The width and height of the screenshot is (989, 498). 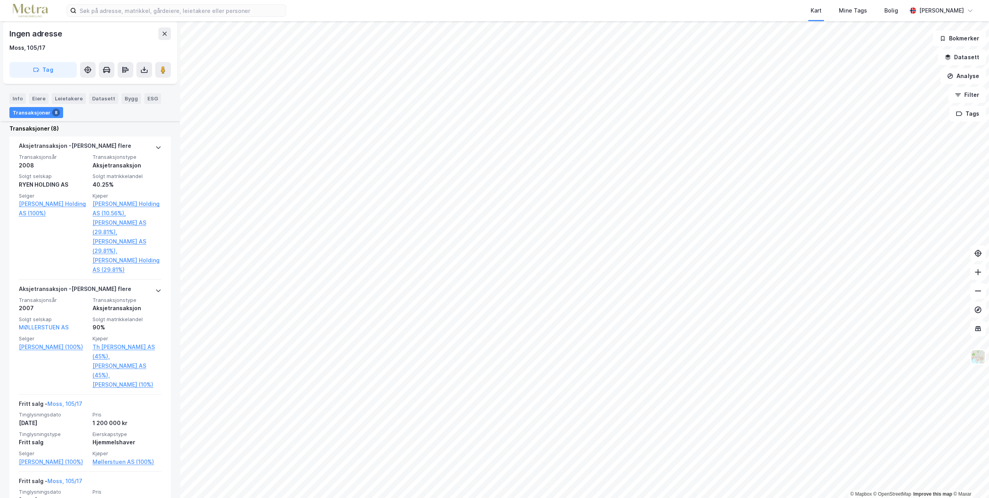 What do you see at coordinates (27, 48) in the screenshot?
I see `div: Moss, 105/17` at bounding box center [27, 48].